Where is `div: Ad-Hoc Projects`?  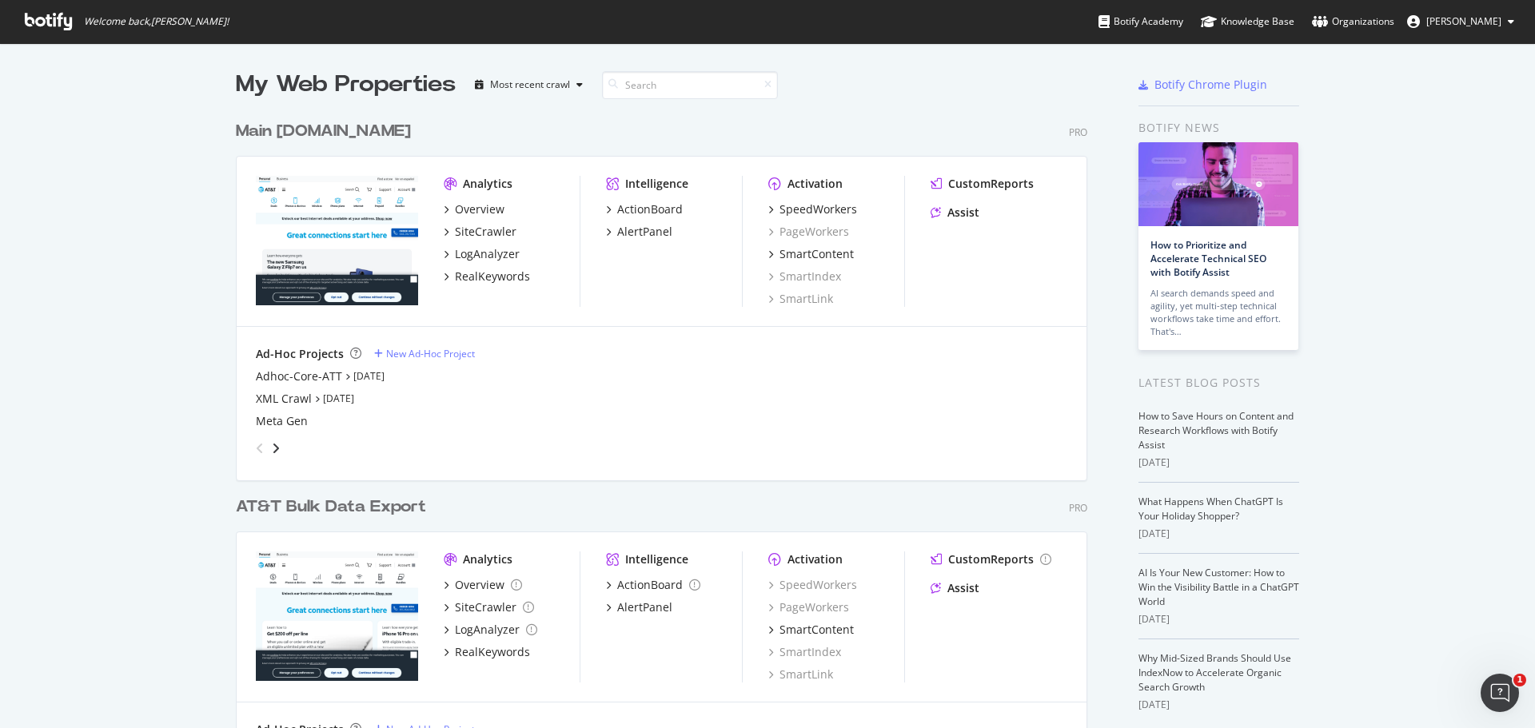
div: Ad-Hoc Projects is located at coordinates (300, 354).